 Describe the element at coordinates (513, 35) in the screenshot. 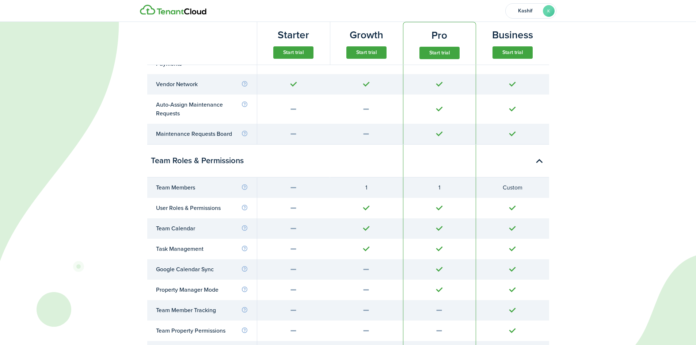

I see `subscription-pricing-card-title: Business` at that location.